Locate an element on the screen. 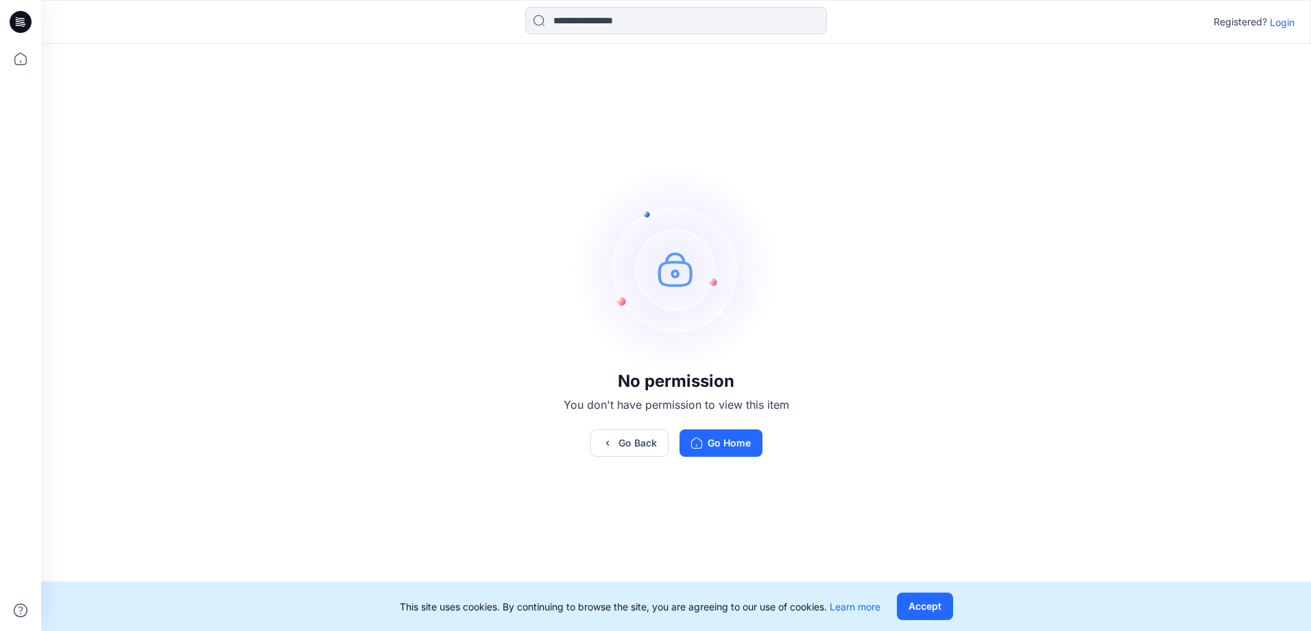  p: You don't have permission to view this item is located at coordinates (676, 405).